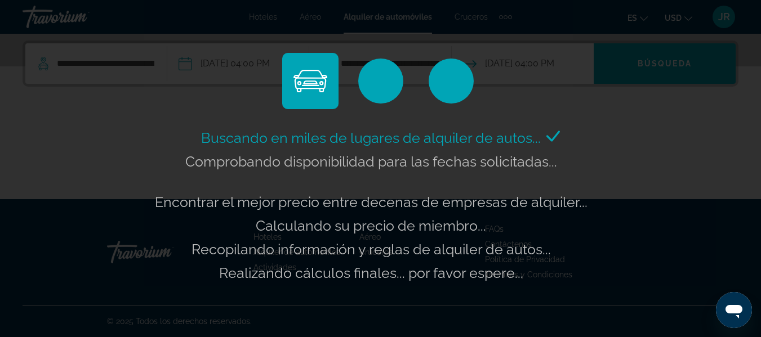 This screenshot has width=761, height=337. What do you see at coordinates (371, 250) in the screenshot?
I see `span: Recopilando información y reglas de alquiler de autos...` at bounding box center [371, 250].